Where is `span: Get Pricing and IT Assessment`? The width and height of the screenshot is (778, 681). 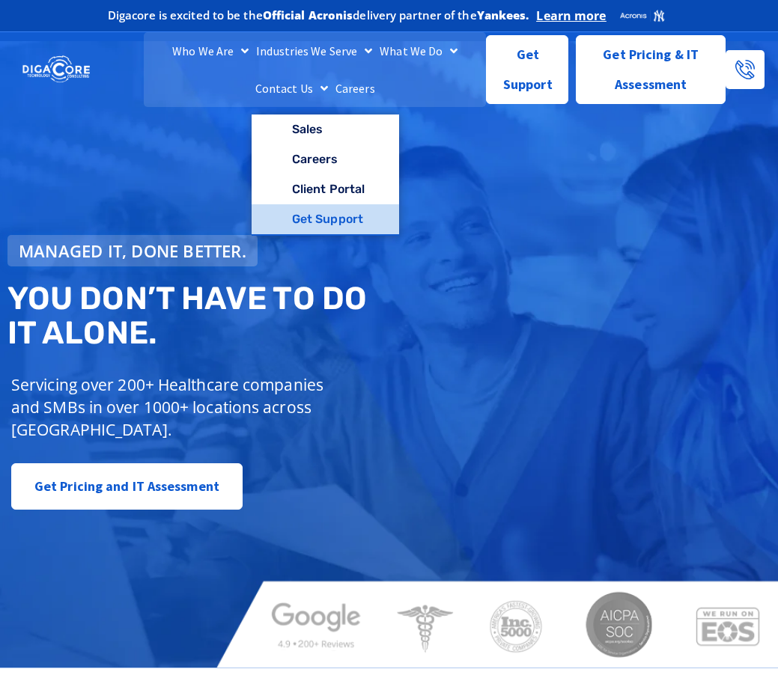 span: Get Pricing and IT Assessment is located at coordinates (127, 487).